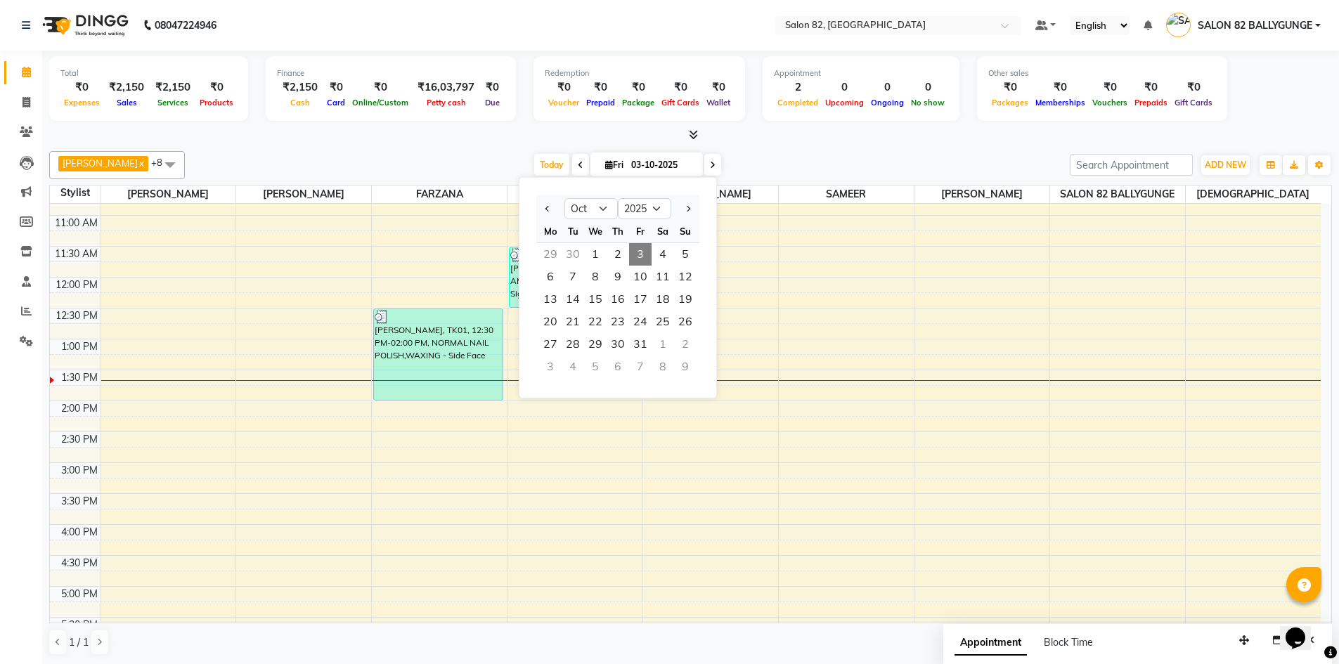 The image size is (1339, 664). What do you see at coordinates (595, 299) in the screenshot?
I see `span: 15` at bounding box center [595, 299].